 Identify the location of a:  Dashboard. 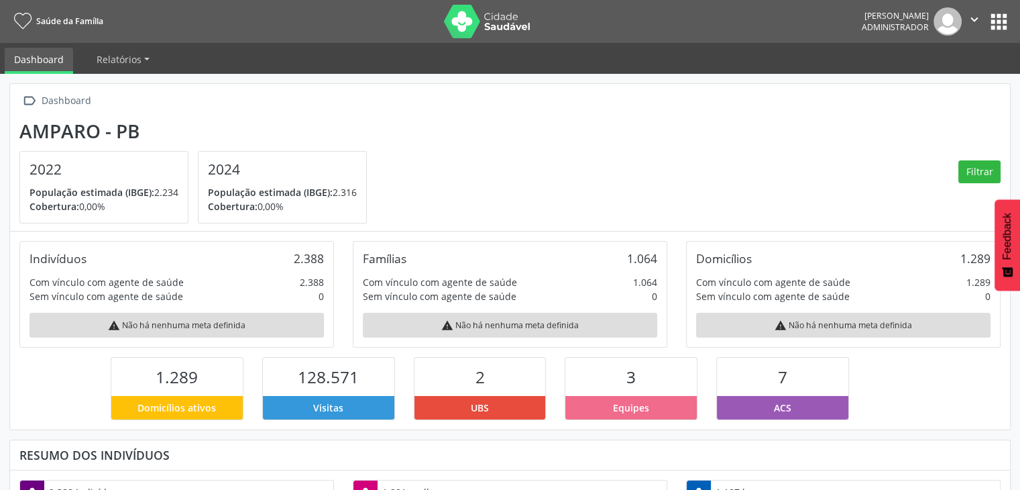
(56, 101).